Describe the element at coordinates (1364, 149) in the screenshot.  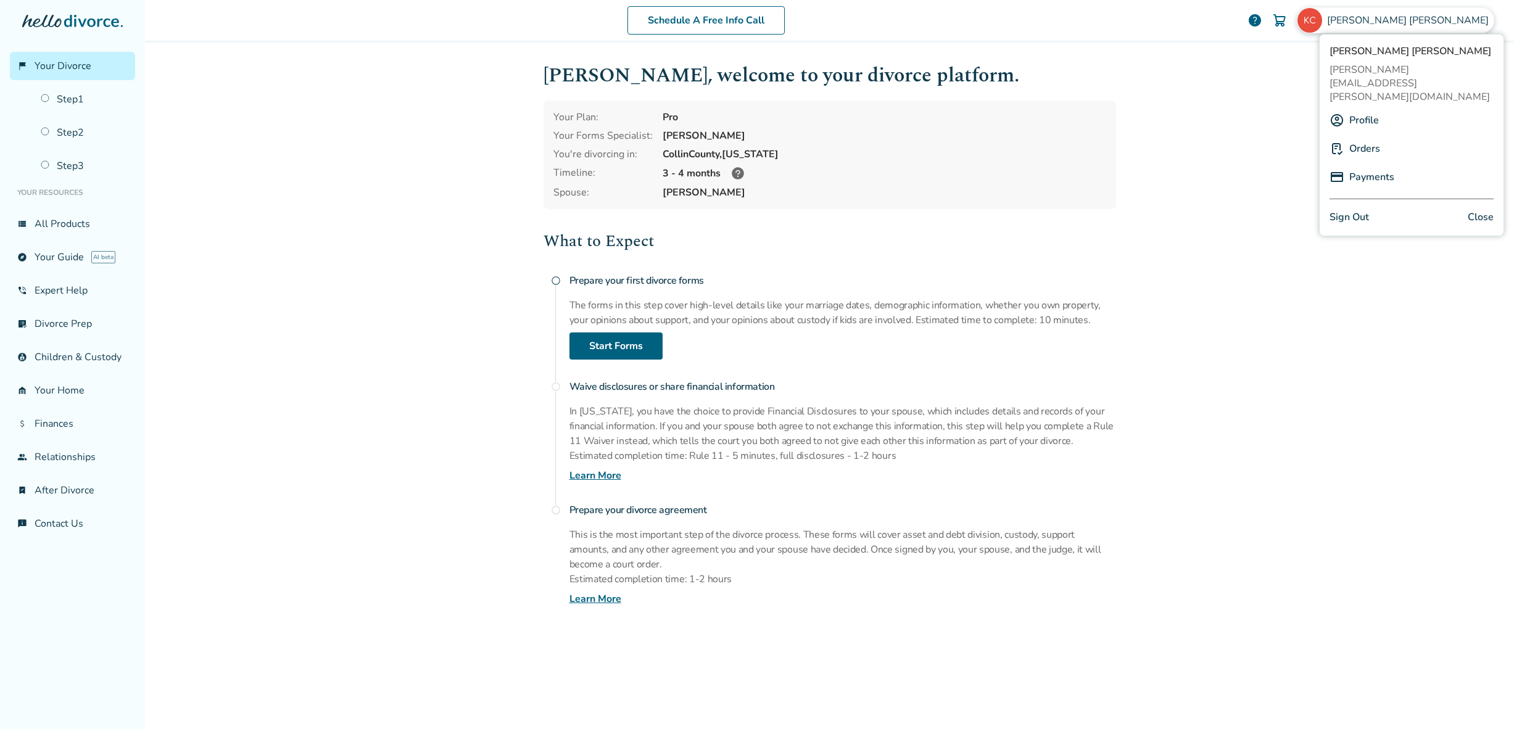
I see `a: Orders` at that location.